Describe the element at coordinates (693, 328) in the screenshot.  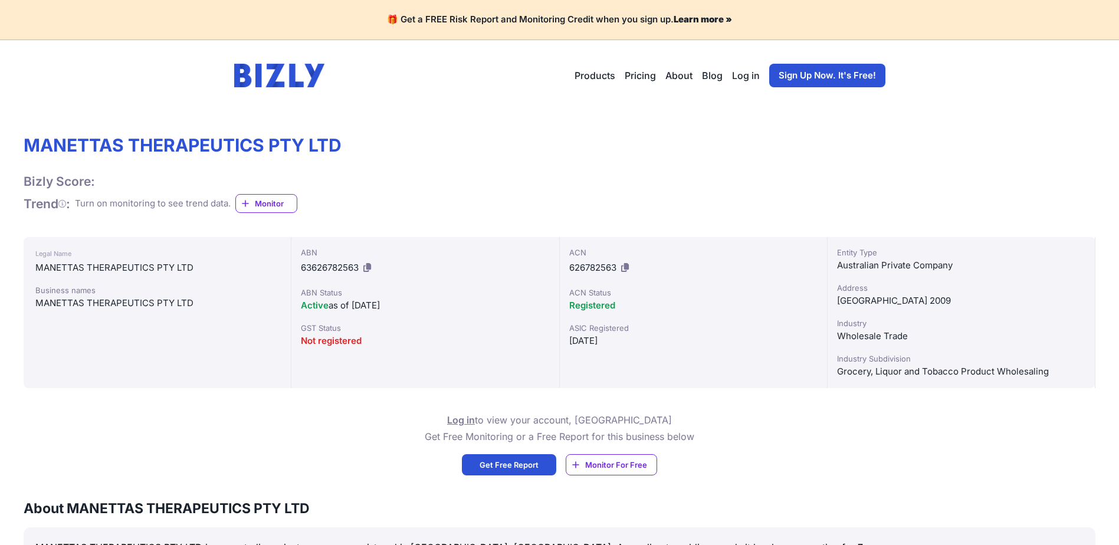
I see `div: ASIC Registered` at that location.